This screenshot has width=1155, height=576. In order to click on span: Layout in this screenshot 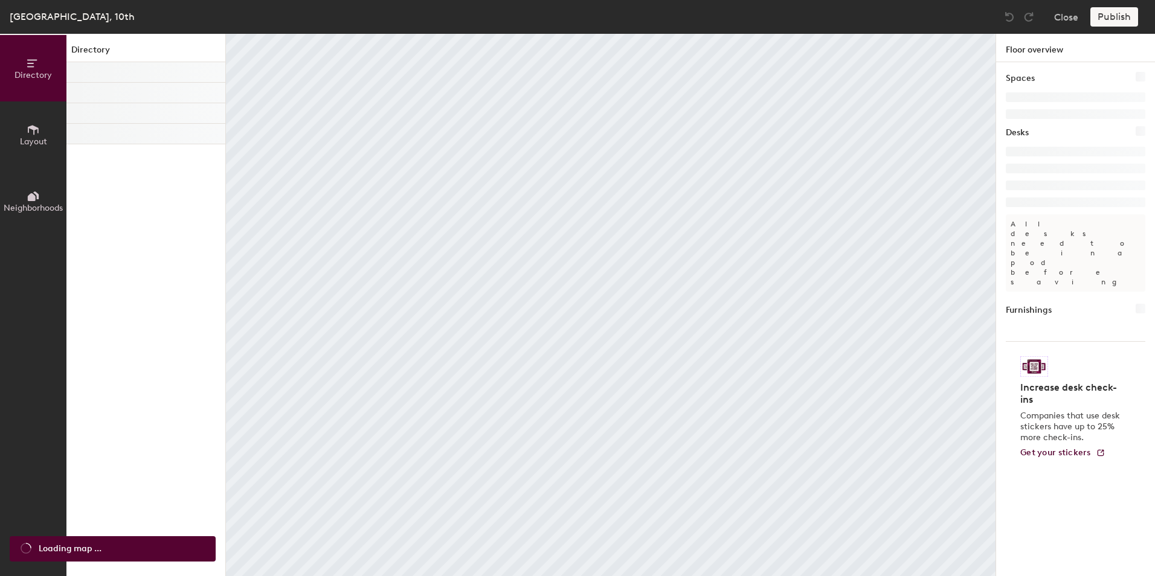, I will do `click(33, 141)`.